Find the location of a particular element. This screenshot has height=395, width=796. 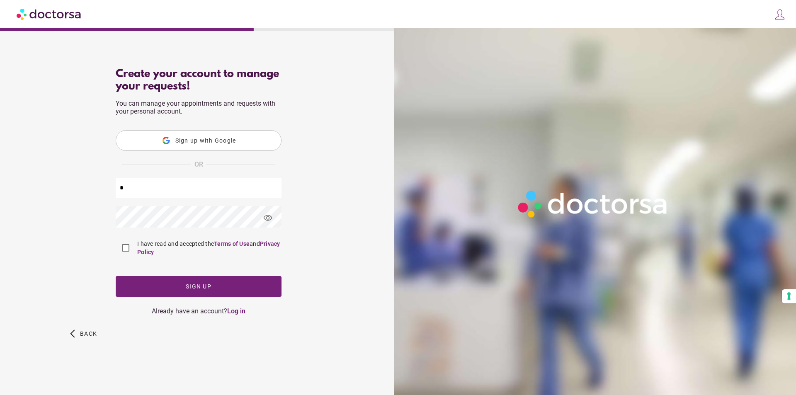

span: Sign up with Google is located at coordinates (206, 141).